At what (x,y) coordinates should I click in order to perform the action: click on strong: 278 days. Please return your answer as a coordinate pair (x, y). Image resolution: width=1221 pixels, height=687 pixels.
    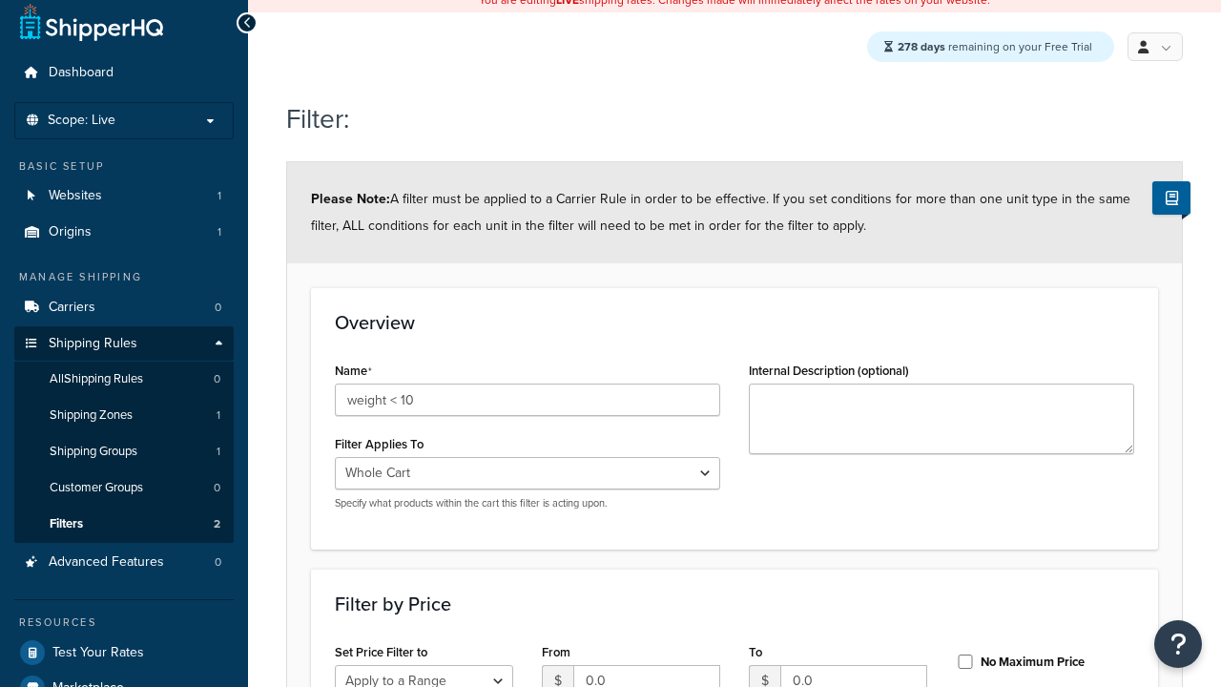
    Looking at the image, I should click on (921, 47).